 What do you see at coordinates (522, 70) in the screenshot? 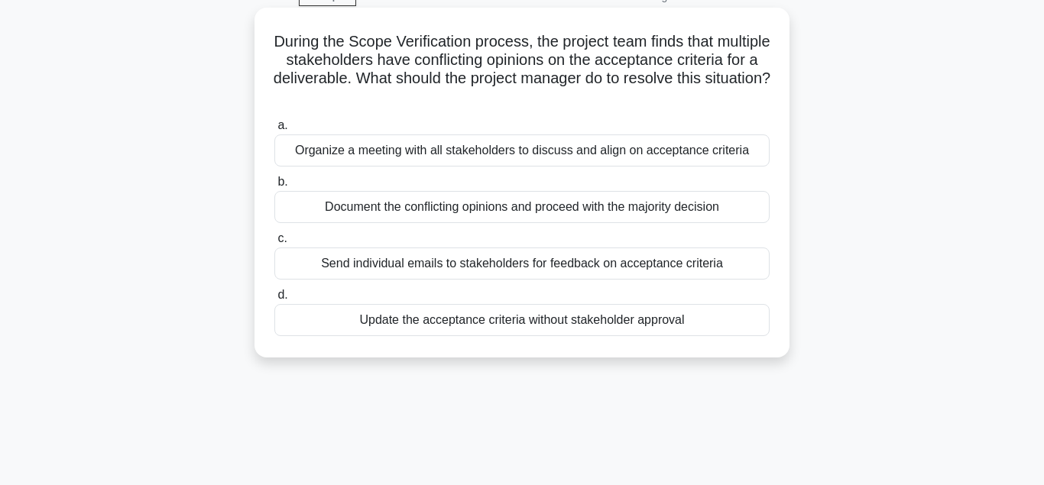
I see `h5: During the Scope Verification process, the project team finds that multiple stakeholders have con...` at bounding box center [522, 70].